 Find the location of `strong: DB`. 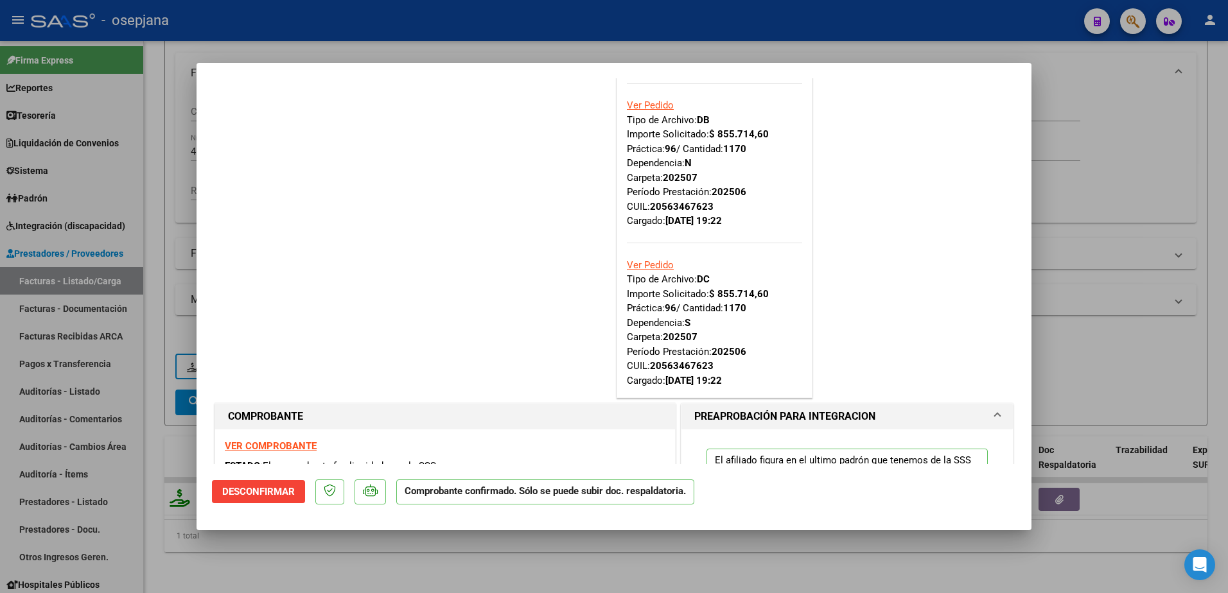

strong: DB is located at coordinates (703, 120).